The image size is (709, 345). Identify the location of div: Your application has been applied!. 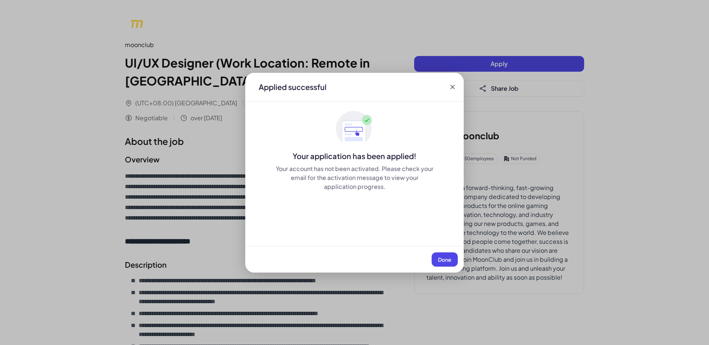
(355, 156).